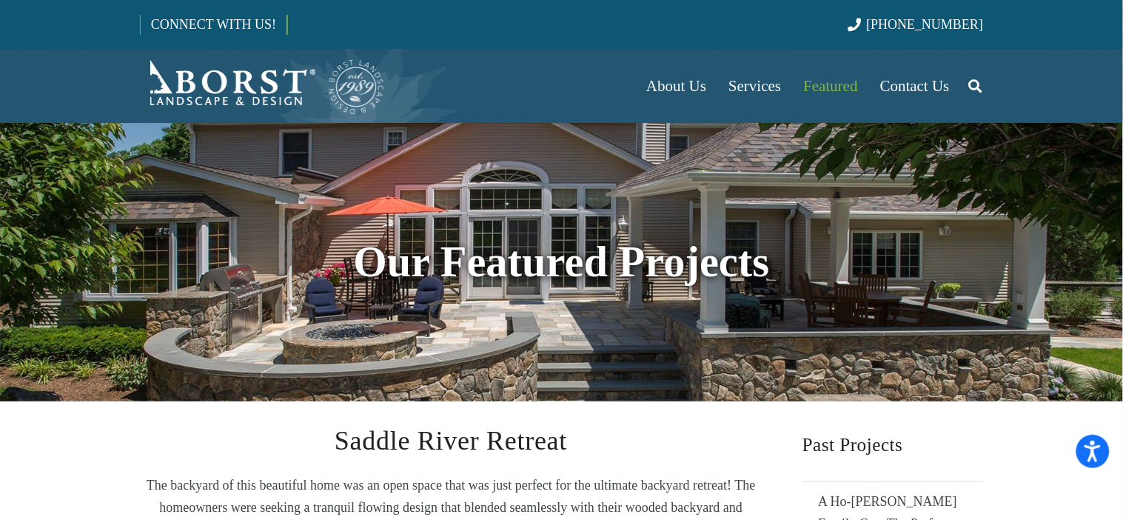 Image resolution: width=1123 pixels, height=520 pixels. What do you see at coordinates (452, 441) in the screenshot?
I see `h2: Saddle River Retreat` at bounding box center [452, 441].